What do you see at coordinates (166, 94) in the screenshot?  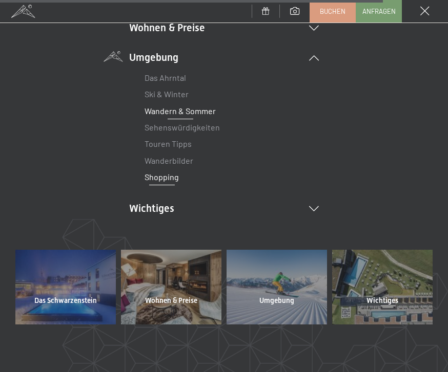 I see `a: Ski & Winter` at bounding box center [166, 94].